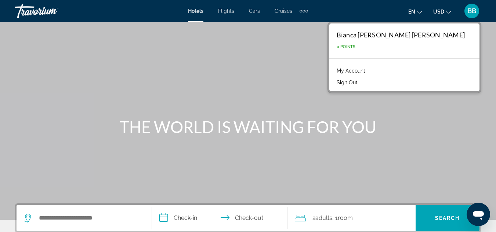 Image resolution: width=496 pixels, height=232 pixels. Describe the element at coordinates (347, 83) in the screenshot. I see `button: Sign Out` at that location.